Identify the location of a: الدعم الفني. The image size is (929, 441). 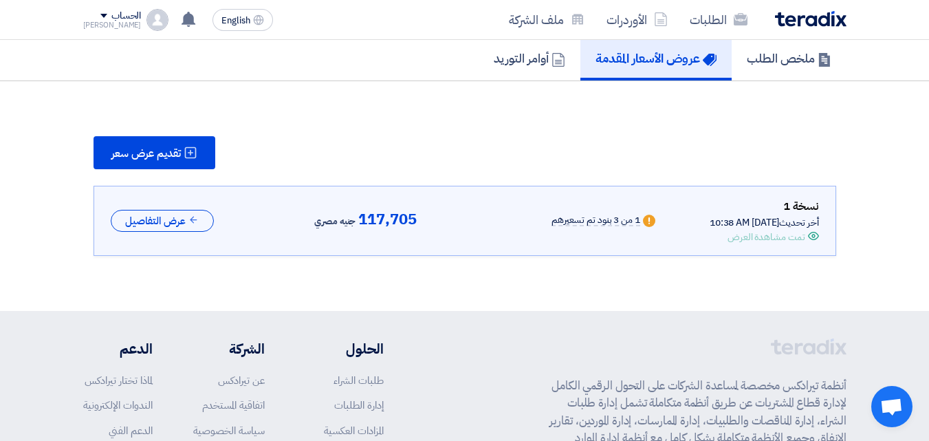
(131, 431).